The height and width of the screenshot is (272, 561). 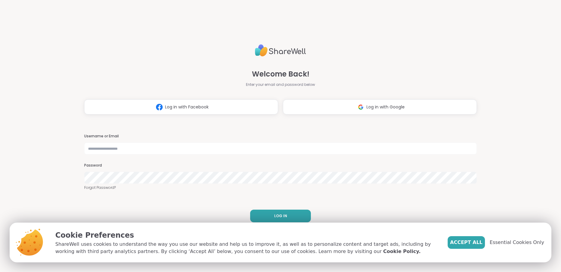 What do you see at coordinates (281, 216) in the screenshot?
I see `button: LOG IN` at bounding box center [281, 216].